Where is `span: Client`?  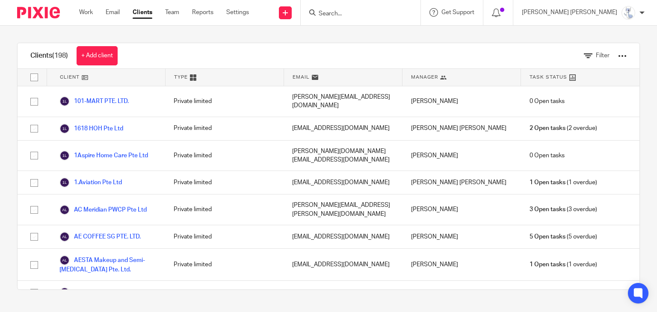 span: Client is located at coordinates (70, 77).